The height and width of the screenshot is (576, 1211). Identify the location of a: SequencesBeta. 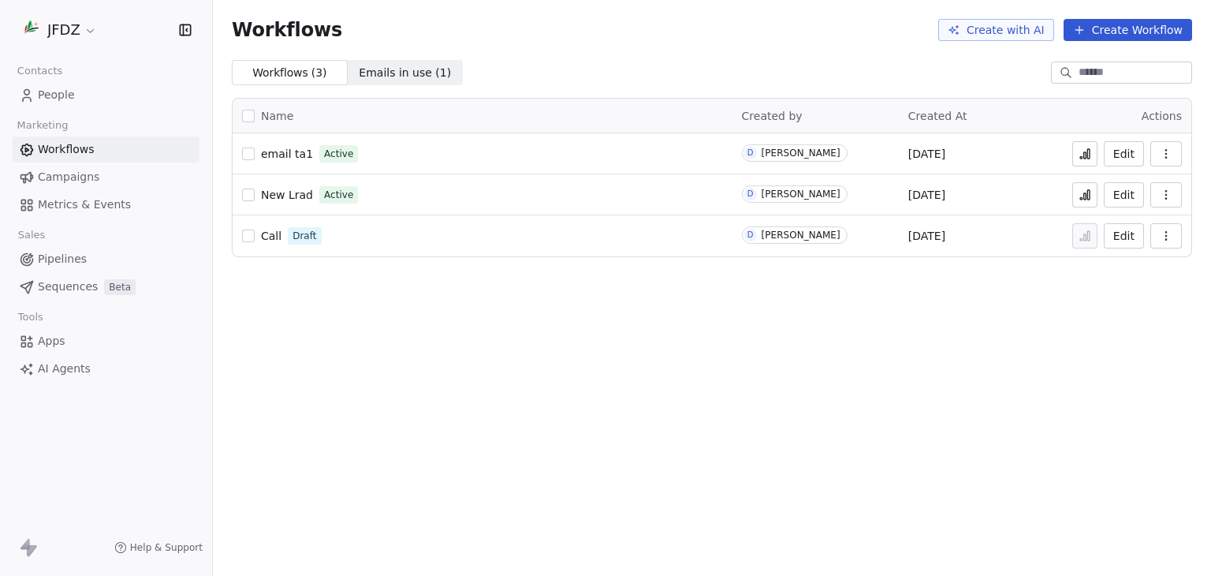
(106, 286).